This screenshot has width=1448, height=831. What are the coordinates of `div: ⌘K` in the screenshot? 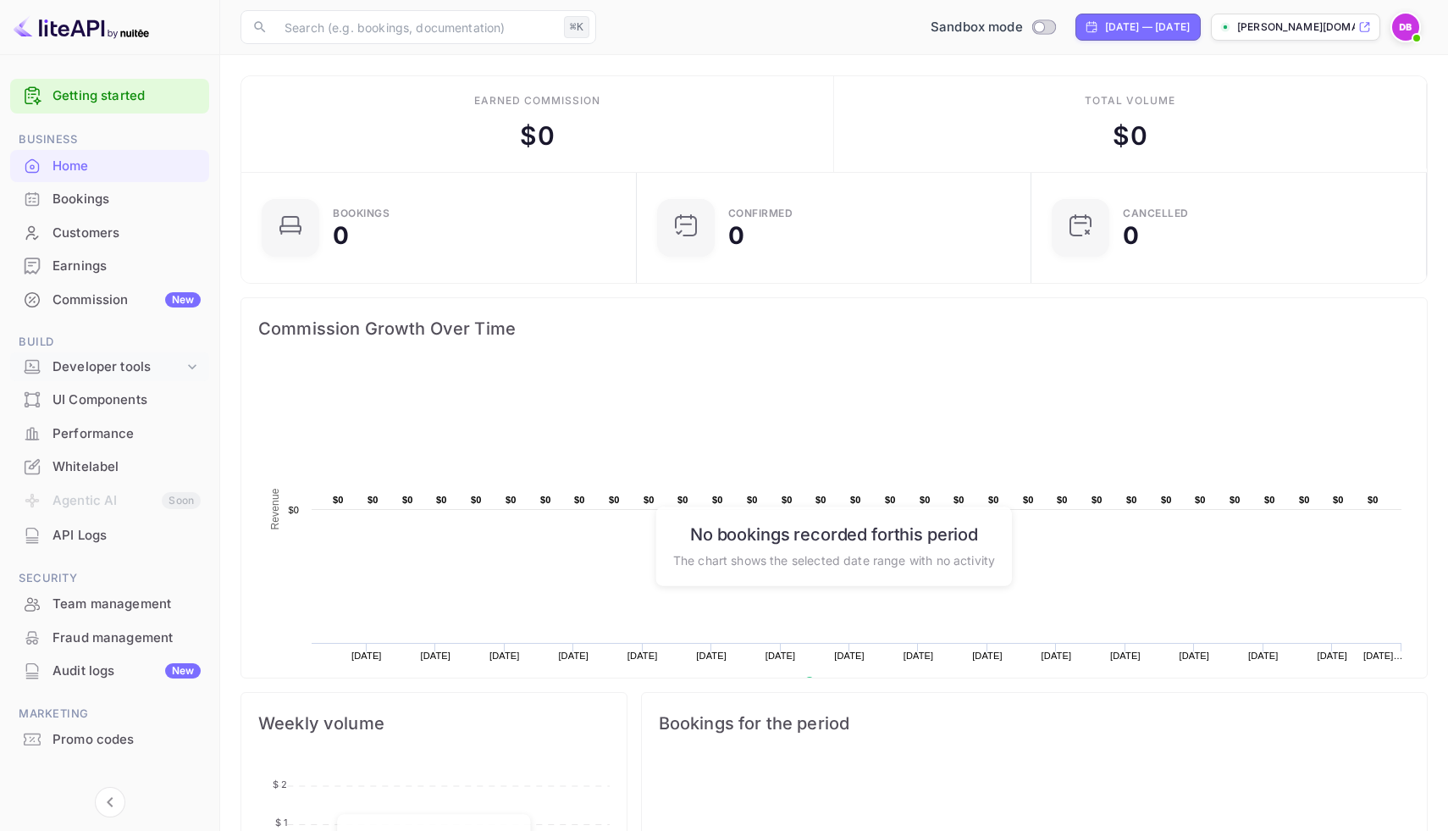 It's located at (577, 27).